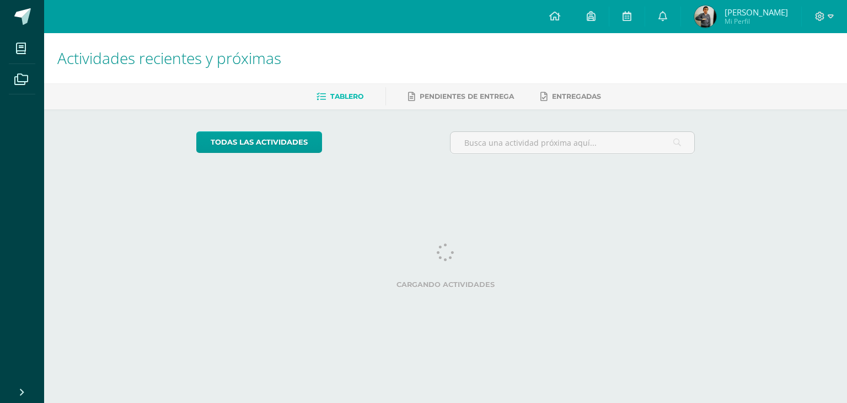 The height and width of the screenshot is (403, 847). Describe the element at coordinates (347, 96) in the screenshot. I see `span: Tablero` at that location.